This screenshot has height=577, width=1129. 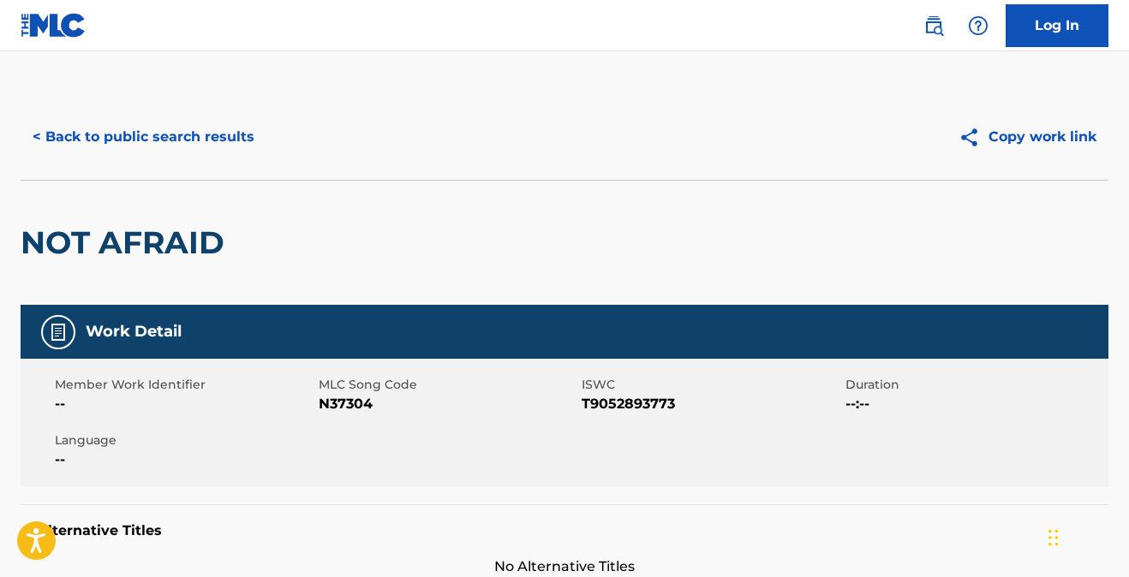 I want to click on a: Public Search, so click(x=933, y=26).